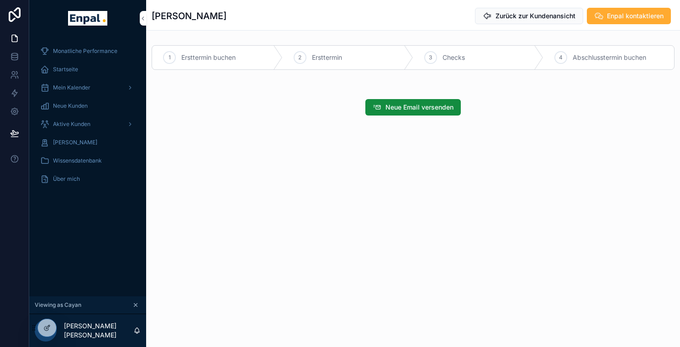  I want to click on a: Startseite, so click(88, 69).